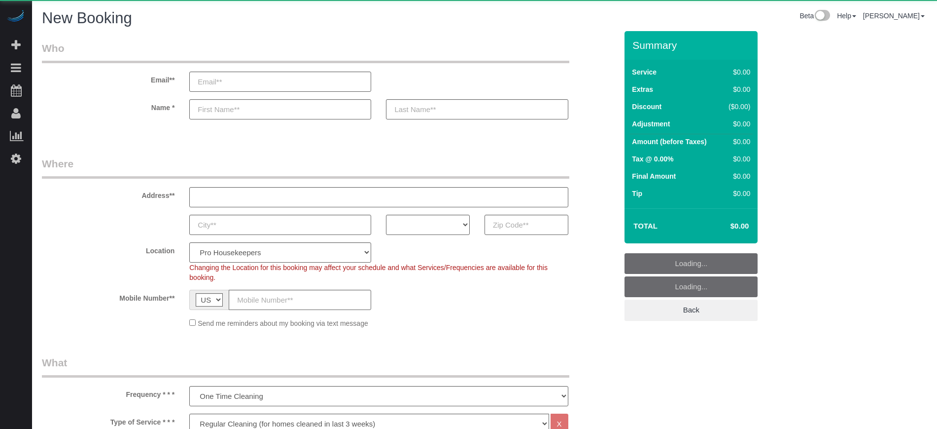 Image resolution: width=937 pixels, height=429 pixels. What do you see at coordinates (651, 124) in the screenshot?
I see `label: Adjustment` at bounding box center [651, 124].